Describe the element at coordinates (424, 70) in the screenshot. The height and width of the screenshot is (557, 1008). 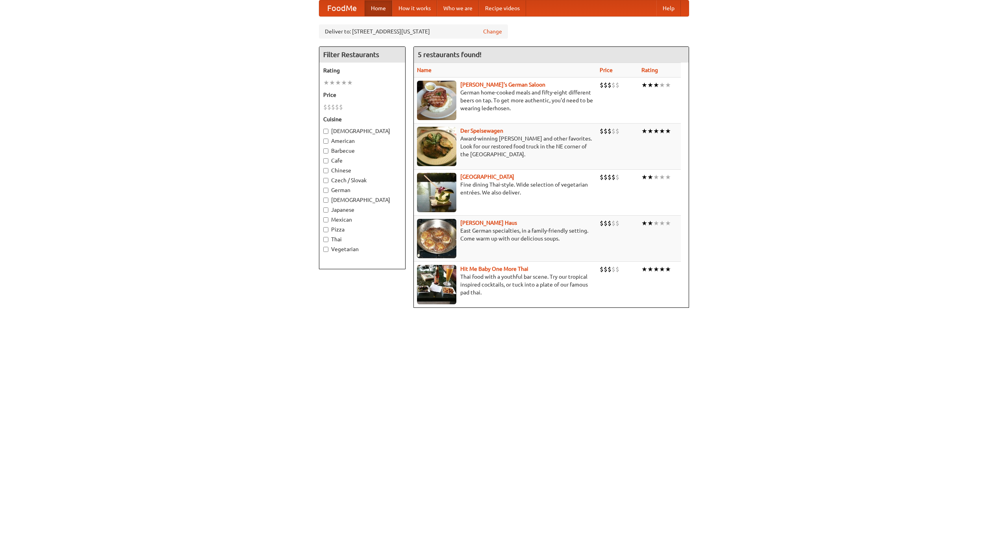
I see `a: Name` at that location.